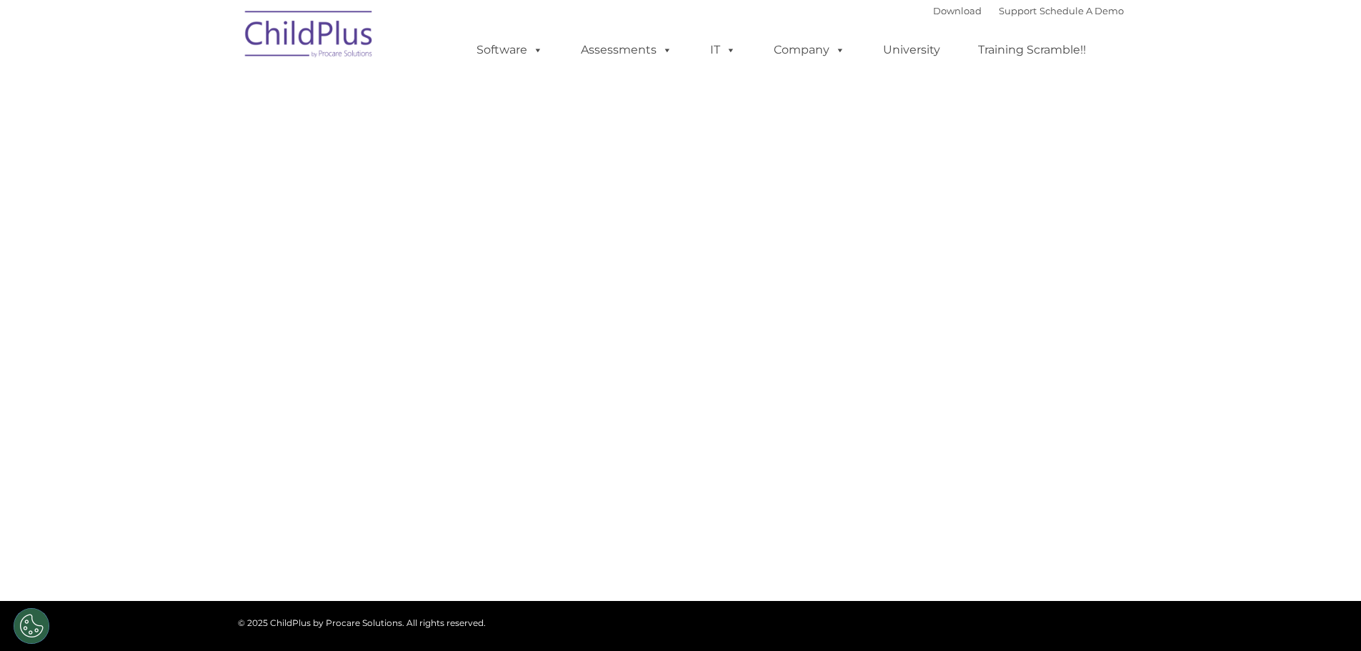 This screenshot has width=1361, height=651. Describe the element at coordinates (1032, 50) in the screenshot. I see `a: Training Scramble!!` at that location.